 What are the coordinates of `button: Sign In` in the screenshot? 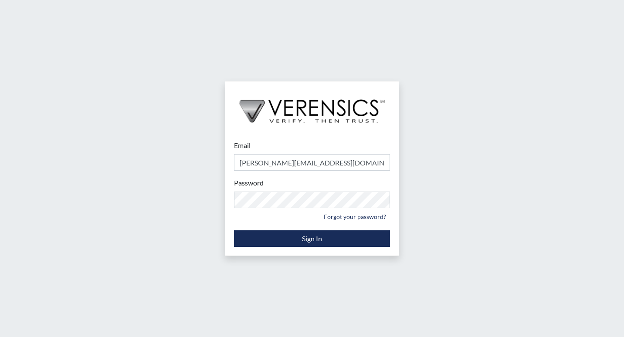 It's located at (312, 239).